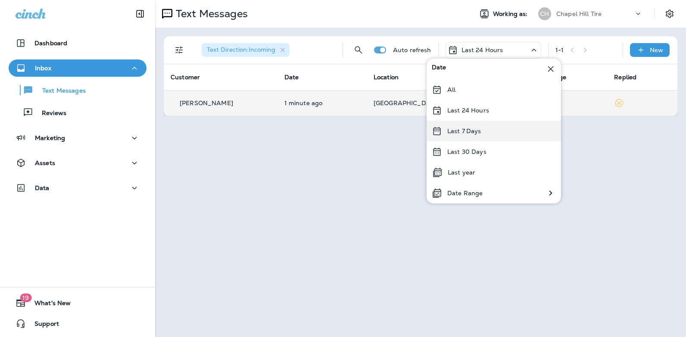 The width and height of the screenshot is (686, 337). Describe the element at coordinates (359, 50) in the screenshot. I see `button: Search Messages` at that location.